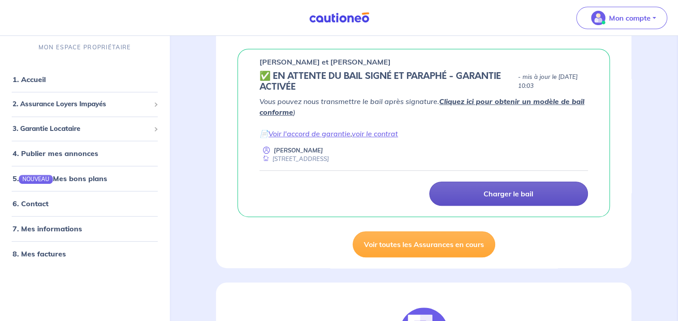 The image size is (678, 321). I want to click on div: 2. Assurance Loyers Impayés, so click(85, 104).